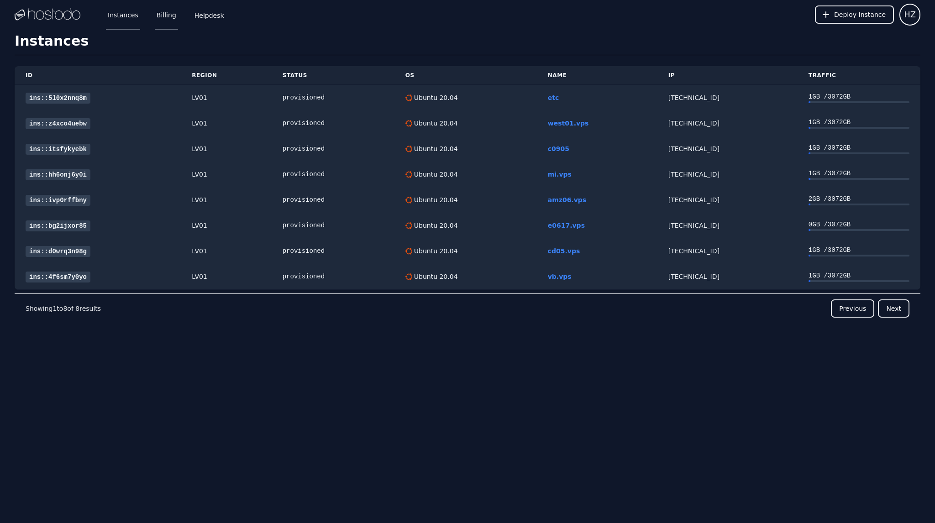  I want to click on a: ins::z4xco4uebw, so click(58, 124).